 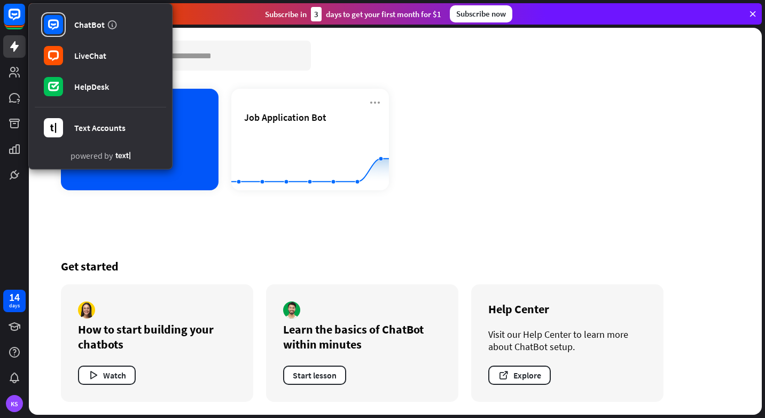 What do you see at coordinates (362, 336) in the screenshot?
I see `div: Learn the basics of ChatBot within minutes` at bounding box center [362, 336].